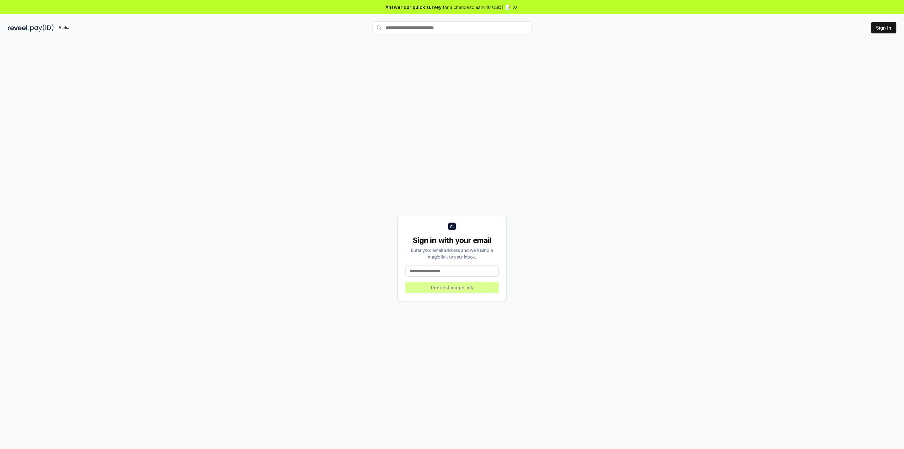 Image resolution: width=904 pixels, height=449 pixels. I want to click on button: Sign In, so click(883, 28).